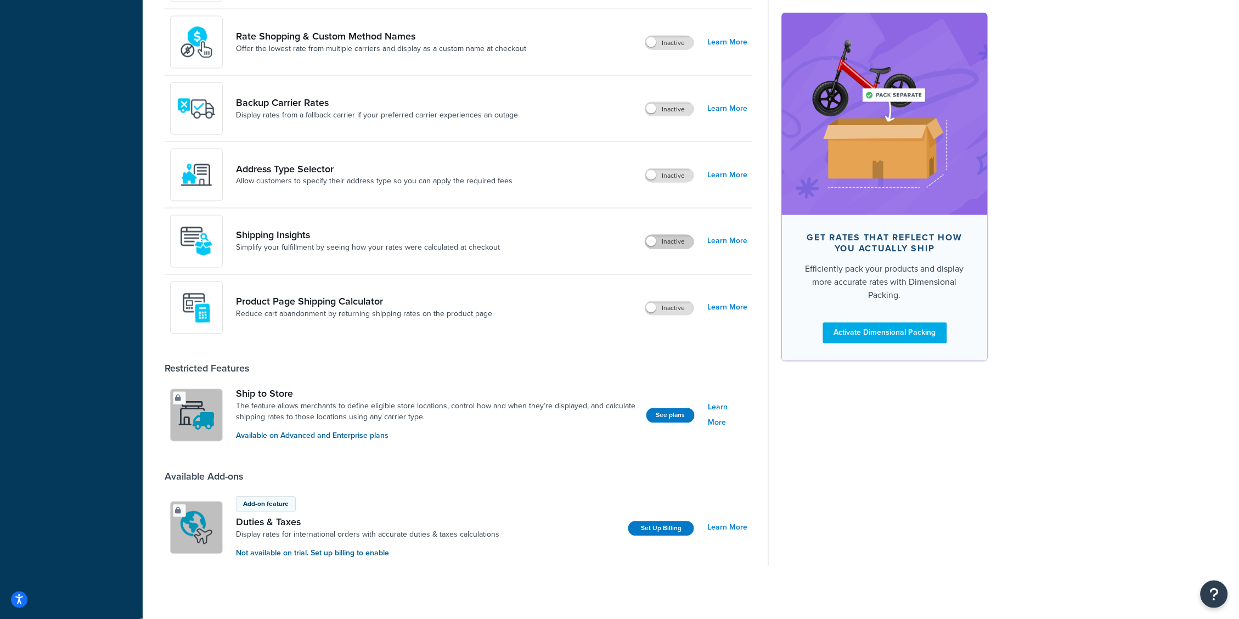 The height and width of the screenshot is (619, 1239). What do you see at coordinates (374, 182) in the screenshot?
I see `a: Allow customers to specify their address type so you can apply the required fees` at bounding box center [374, 182].